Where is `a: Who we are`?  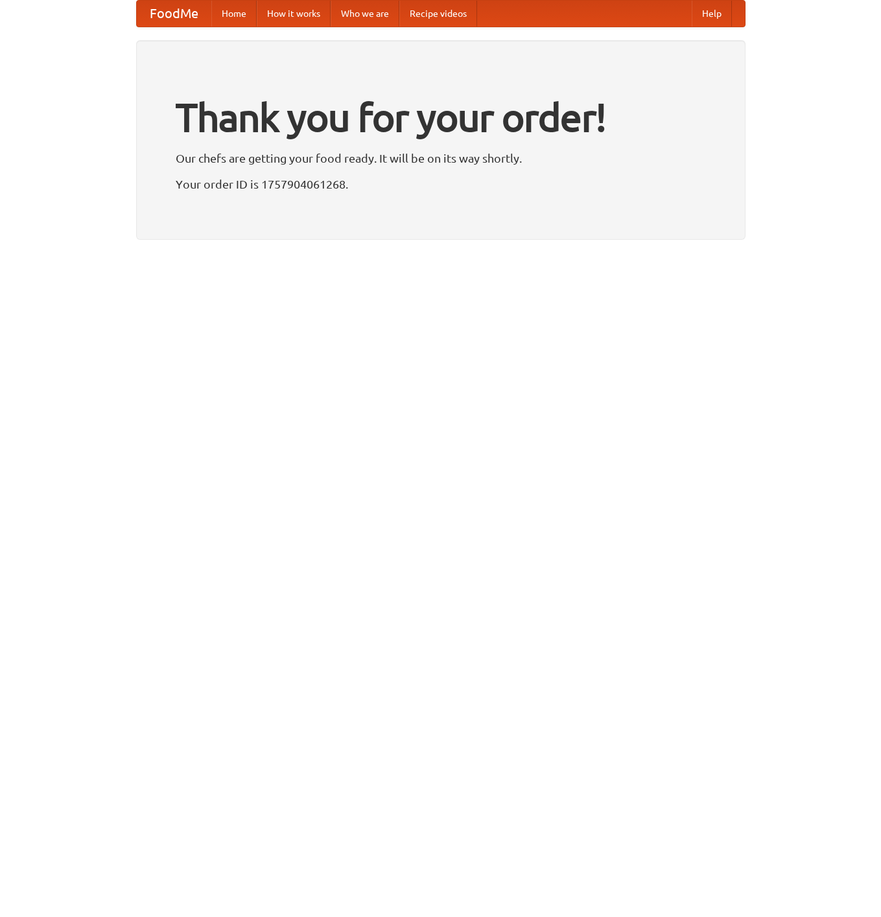
a: Who we are is located at coordinates (365, 14).